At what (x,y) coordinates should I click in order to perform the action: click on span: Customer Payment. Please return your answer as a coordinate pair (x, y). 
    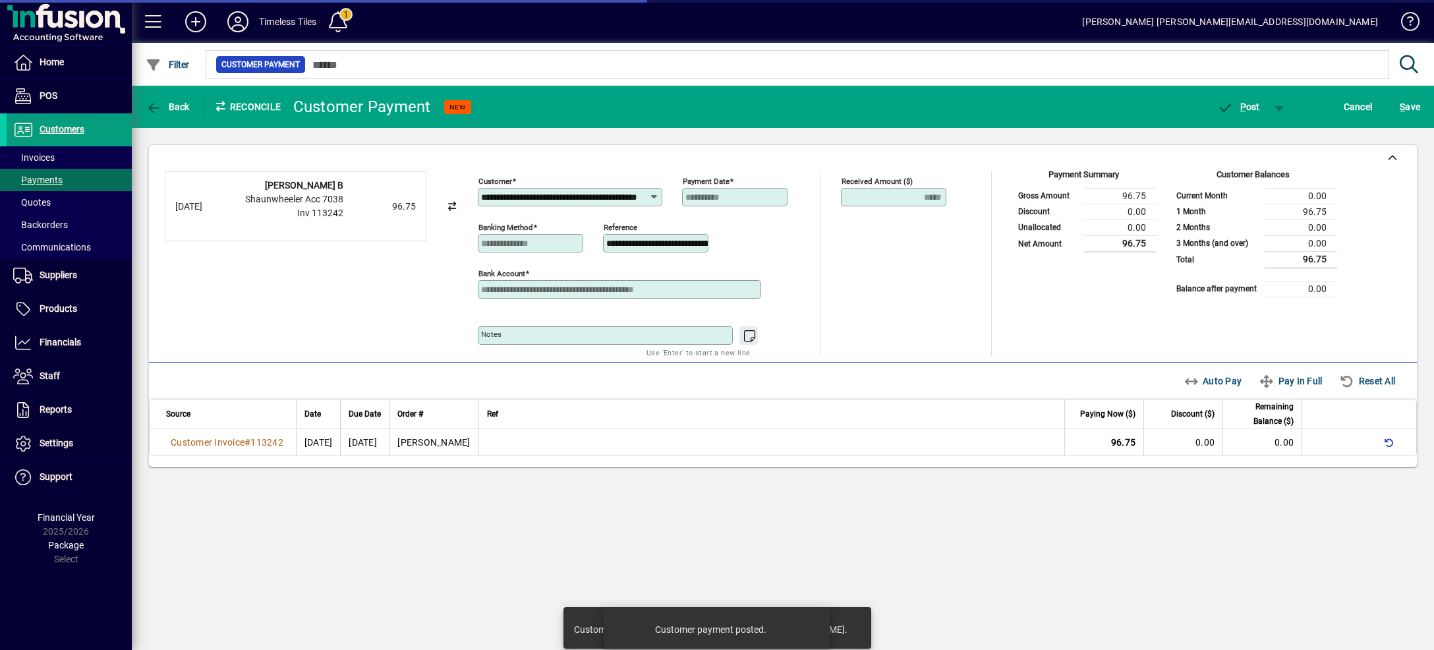
    Looking at the image, I should click on (260, 65).